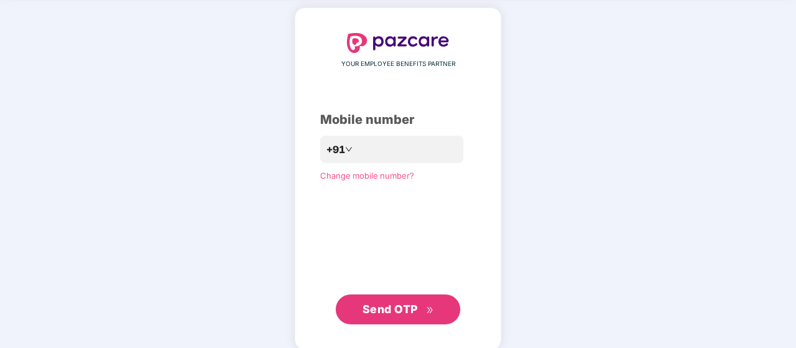  What do you see at coordinates (398, 120) in the screenshot?
I see `div: Mobile number` at bounding box center [398, 120].